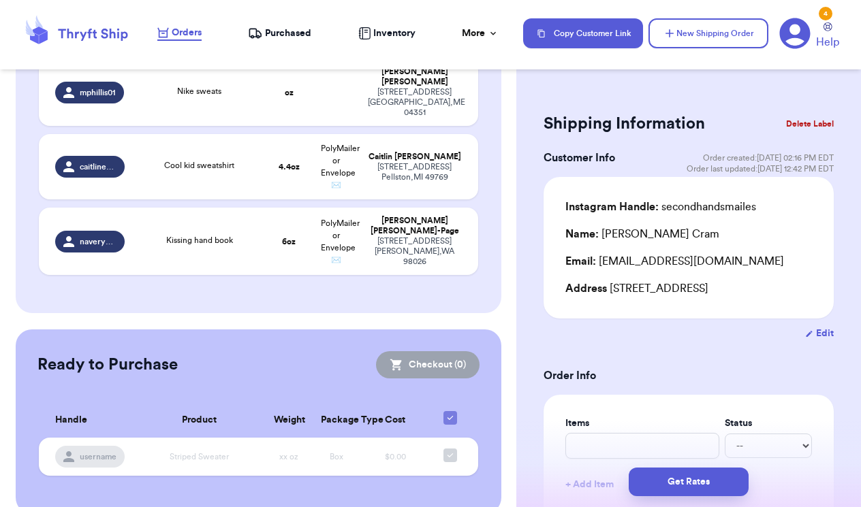 The height and width of the screenshot is (507, 861). What do you see at coordinates (428, 365) in the screenshot?
I see `button: Checkout (0)` at bounding box center [428, 365].